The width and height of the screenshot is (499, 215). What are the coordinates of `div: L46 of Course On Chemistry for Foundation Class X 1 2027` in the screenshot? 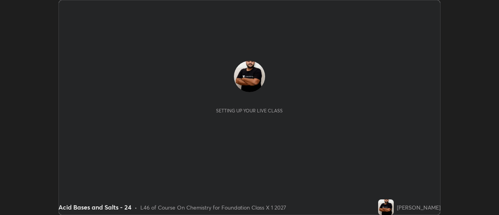 It's located at (213, 207).